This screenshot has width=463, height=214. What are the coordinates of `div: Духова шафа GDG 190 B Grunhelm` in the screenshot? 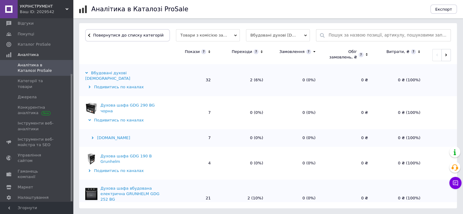 It's located at (131, 159).